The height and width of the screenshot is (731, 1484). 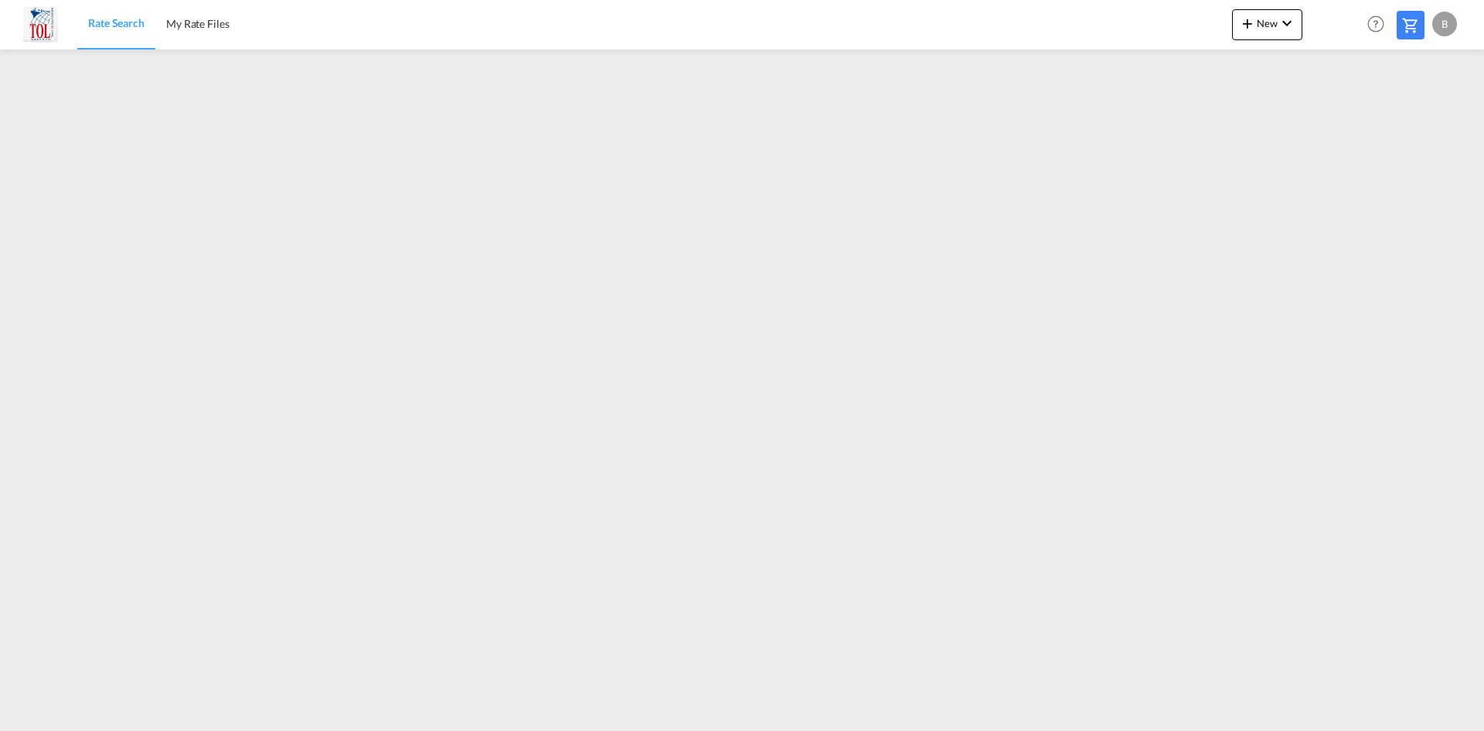 What do you see at coordinates (1380, 25) in the screenshot?
I see `div: Help` at bounding box center [1380, 25].